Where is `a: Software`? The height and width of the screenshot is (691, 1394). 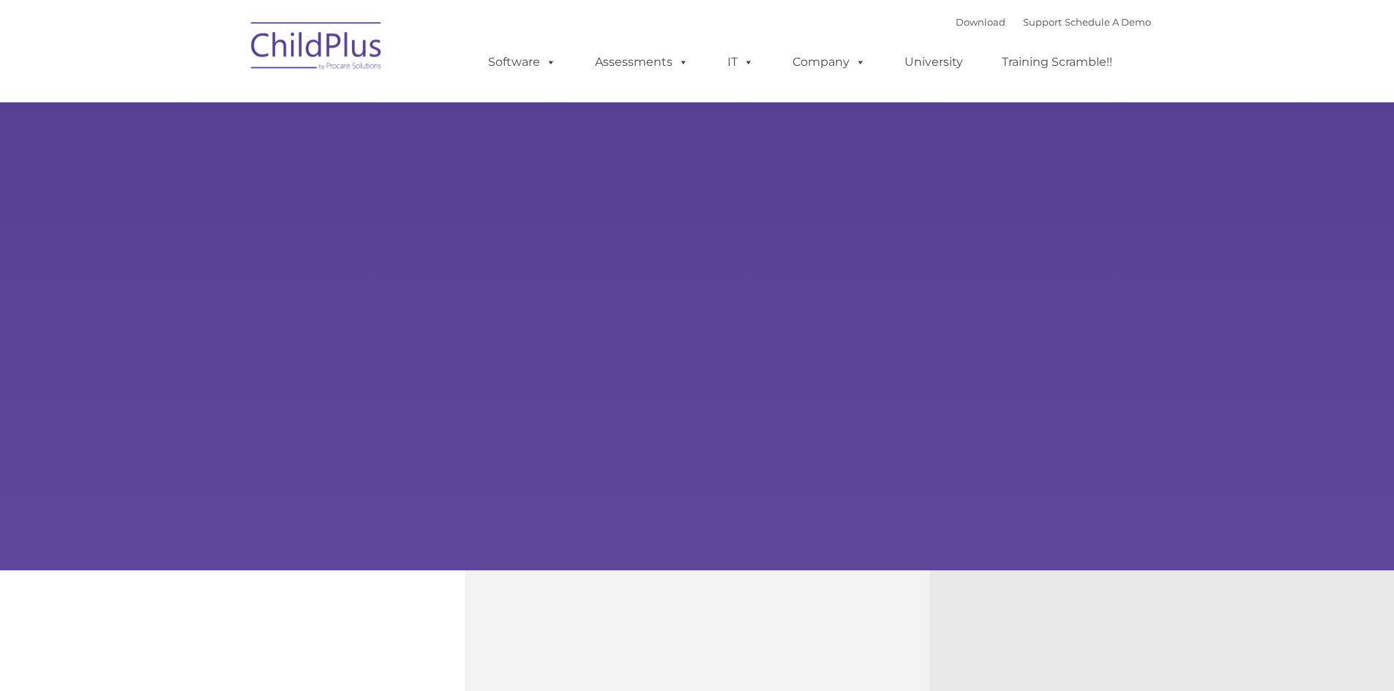
a: Software is located at coordinates (522, 62).